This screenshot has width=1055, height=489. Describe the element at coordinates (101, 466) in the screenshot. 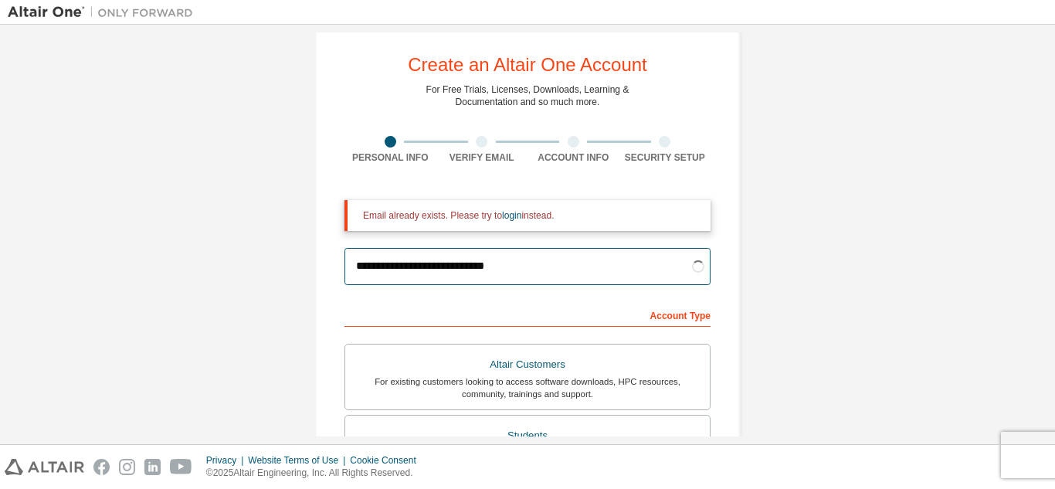

I see `img: facebook.svg` at that location.